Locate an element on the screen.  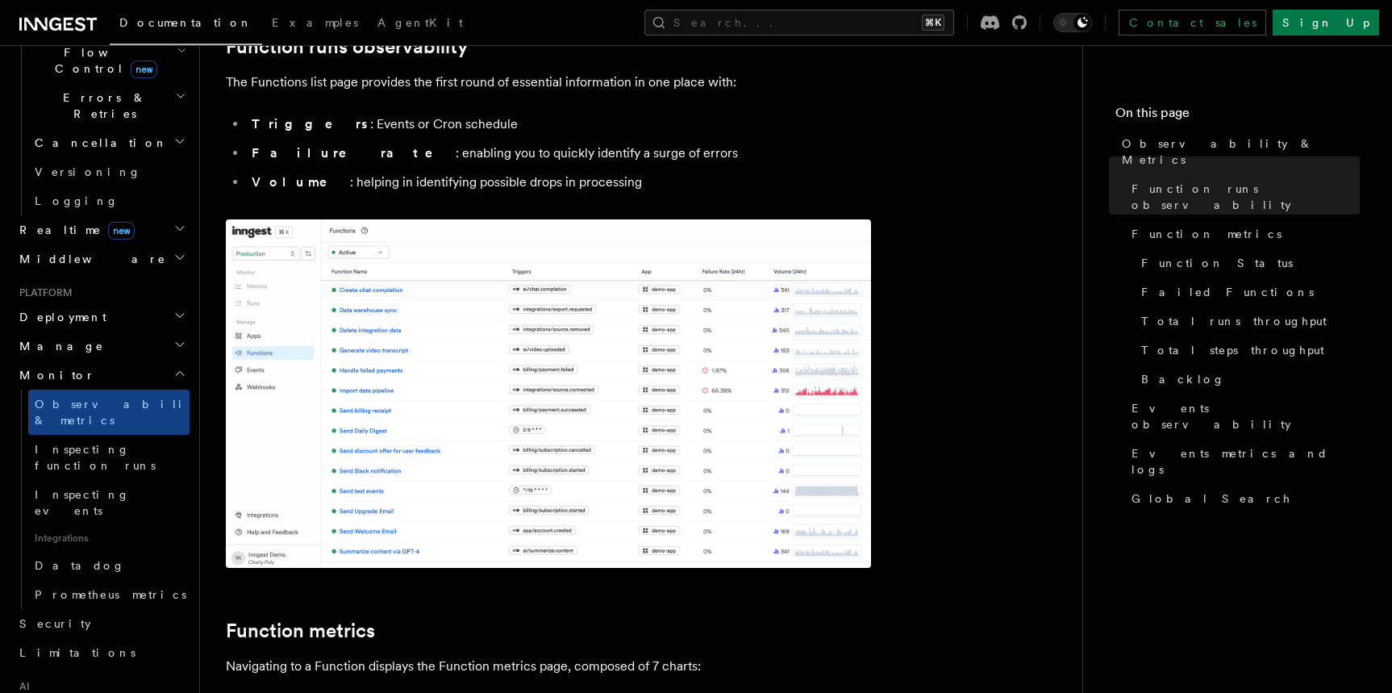
span: Realtime is located at coordinates (73, 230).